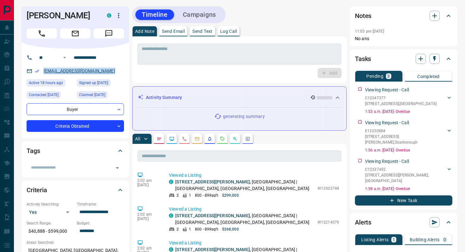 Image resolution: width=465 pixels, height=252 pixels. What do you see at coordinates (50, 231) in the screenshot?
I see `p: $40,888 - $599,000` at bounding box center [50, 231].